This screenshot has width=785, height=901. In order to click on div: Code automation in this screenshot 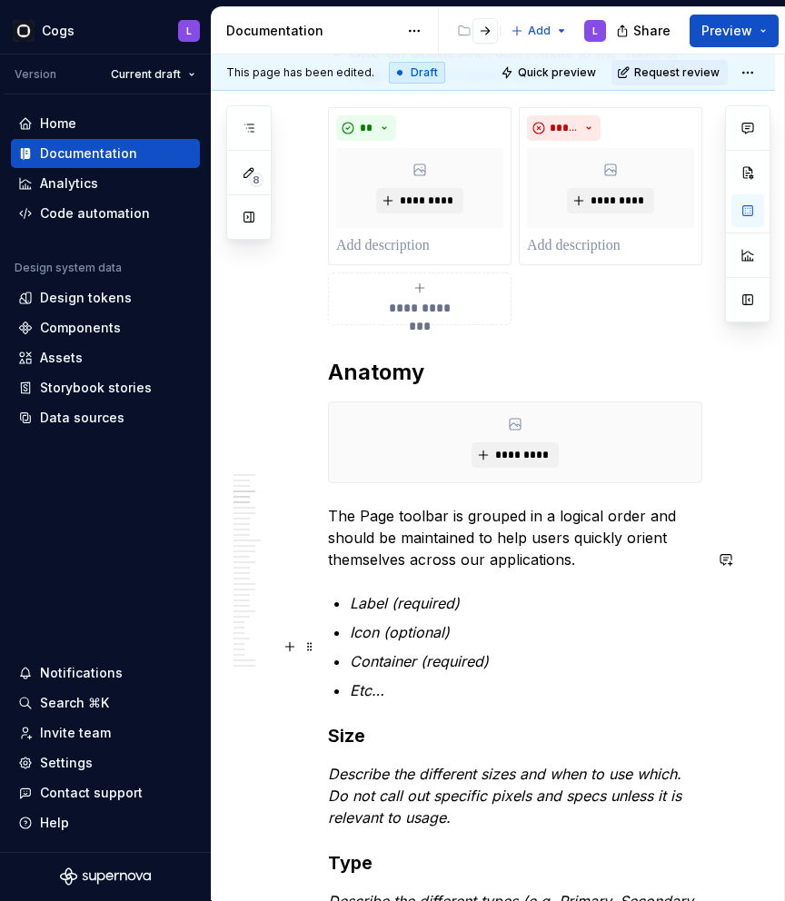, I will do `click(94, 214)`.